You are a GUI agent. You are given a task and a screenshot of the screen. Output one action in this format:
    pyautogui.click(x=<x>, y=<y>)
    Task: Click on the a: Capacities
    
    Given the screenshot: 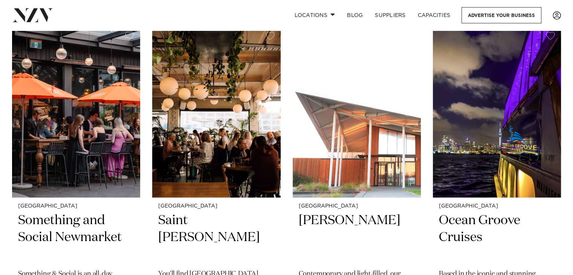 What is the action you would take?
    pyautogui.click(x=434, y=15)
    